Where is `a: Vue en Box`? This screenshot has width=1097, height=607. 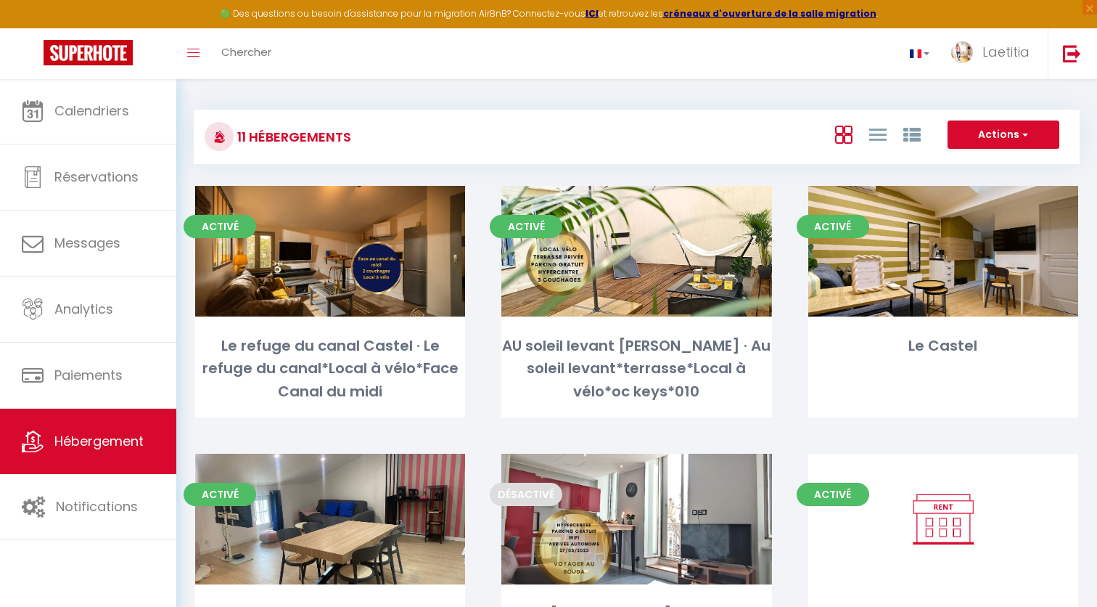 a: Vue en Box is located at coordinates (844, 134).